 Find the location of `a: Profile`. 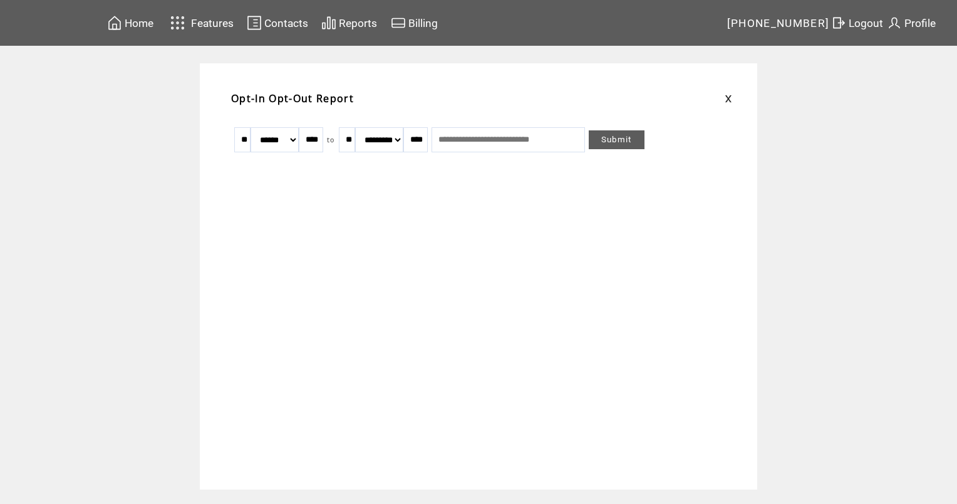

a: Profile is located at coordinates (911, 23).